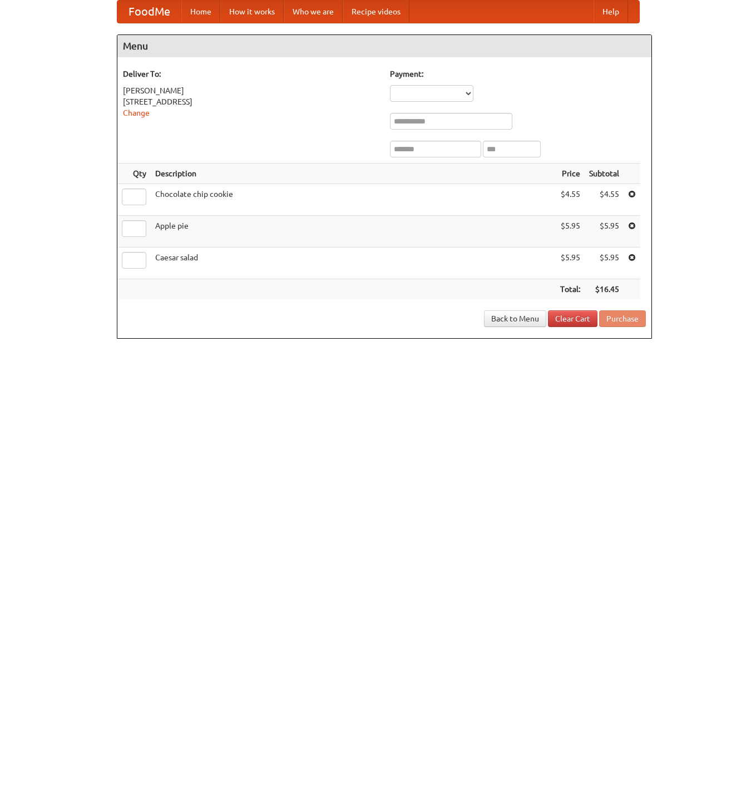  Describe the element at coordinates (353, 231) in the screenshot. I see `td: Apple pie` at that location.